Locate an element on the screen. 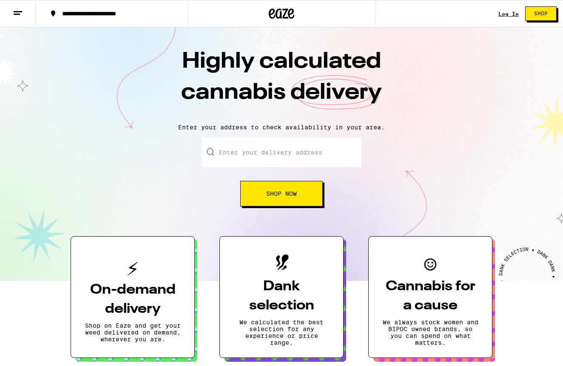  p: Shop on Eaze and get your weed delivered on demand, wherever you are. is located at coordinates (133, 332).